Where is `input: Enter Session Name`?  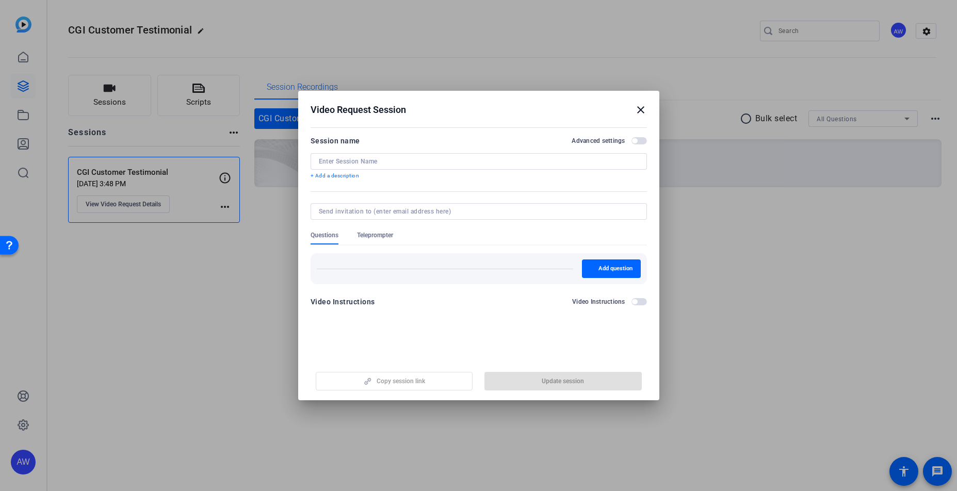
input: Enter Session Name is located at coordinates (479, 161).